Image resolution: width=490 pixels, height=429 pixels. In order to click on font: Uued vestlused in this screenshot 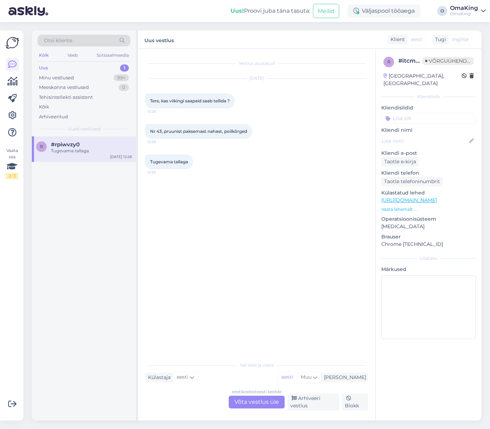, I will do `click(84, 129)`.